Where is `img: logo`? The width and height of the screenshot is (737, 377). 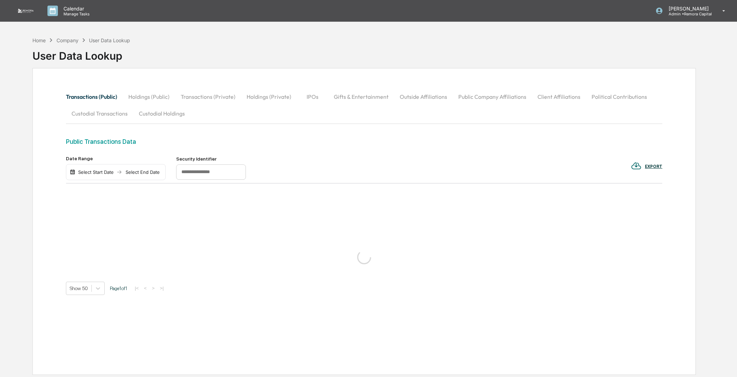
img: logo is located at coordinates (25, 10).